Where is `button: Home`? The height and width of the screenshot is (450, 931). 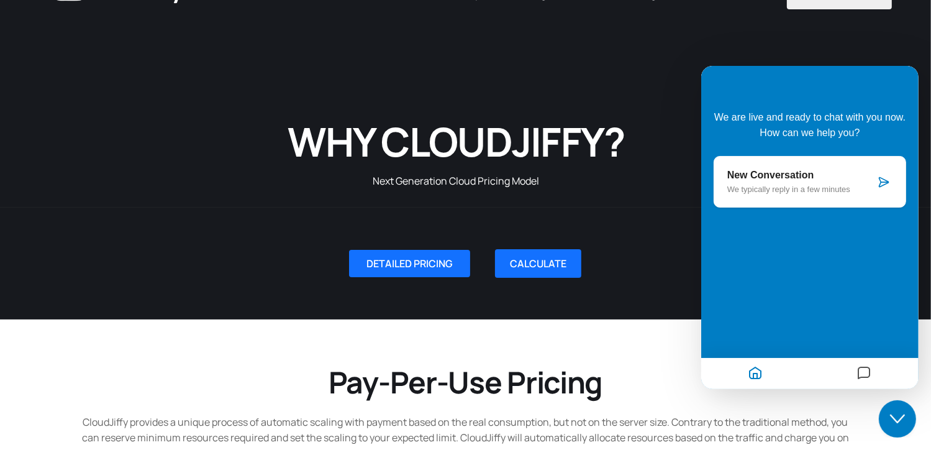 button: Home is located at coordinates (55, 307).